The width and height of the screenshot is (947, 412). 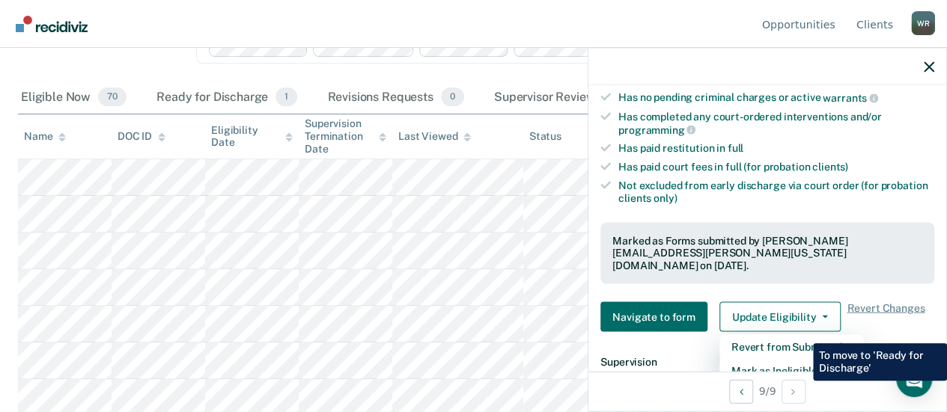 What do you see at coordinates (776, 167) in the screenshot?
I see `div: Has paid court fees in full (for probation` at bounding box center [776, 167].